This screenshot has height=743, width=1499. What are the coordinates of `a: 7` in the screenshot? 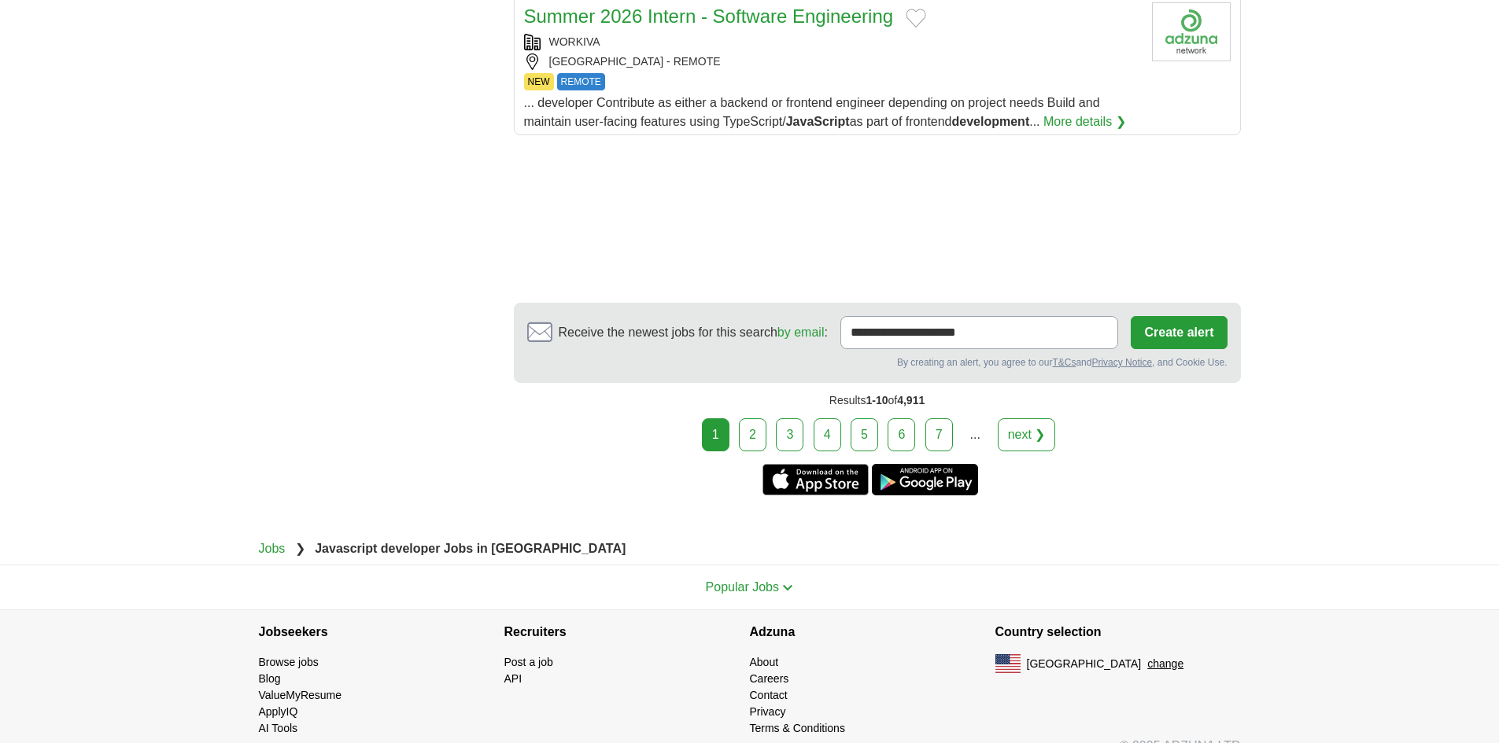 It's located at (938, 435).